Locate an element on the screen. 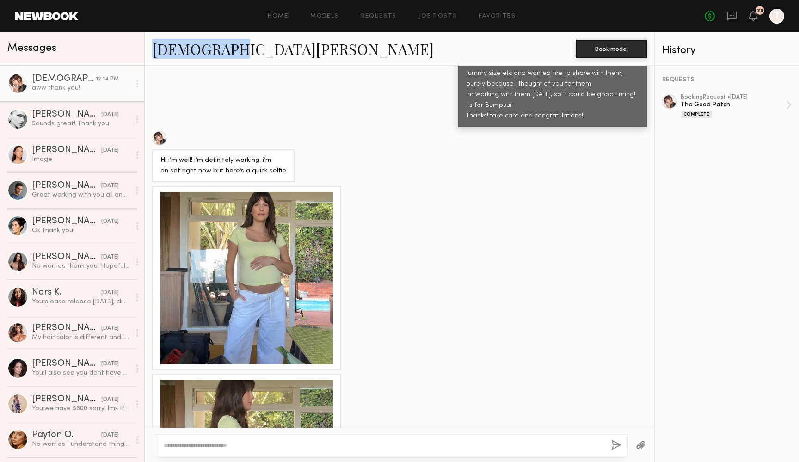  div: Complete is located at coordinates (696, 114).